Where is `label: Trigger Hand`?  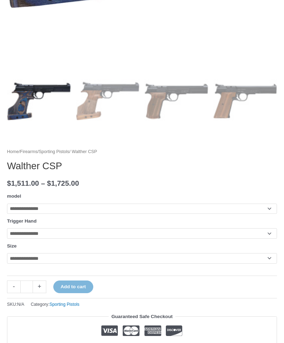
label: Trigger Hand is located at coordinates (22, 221).